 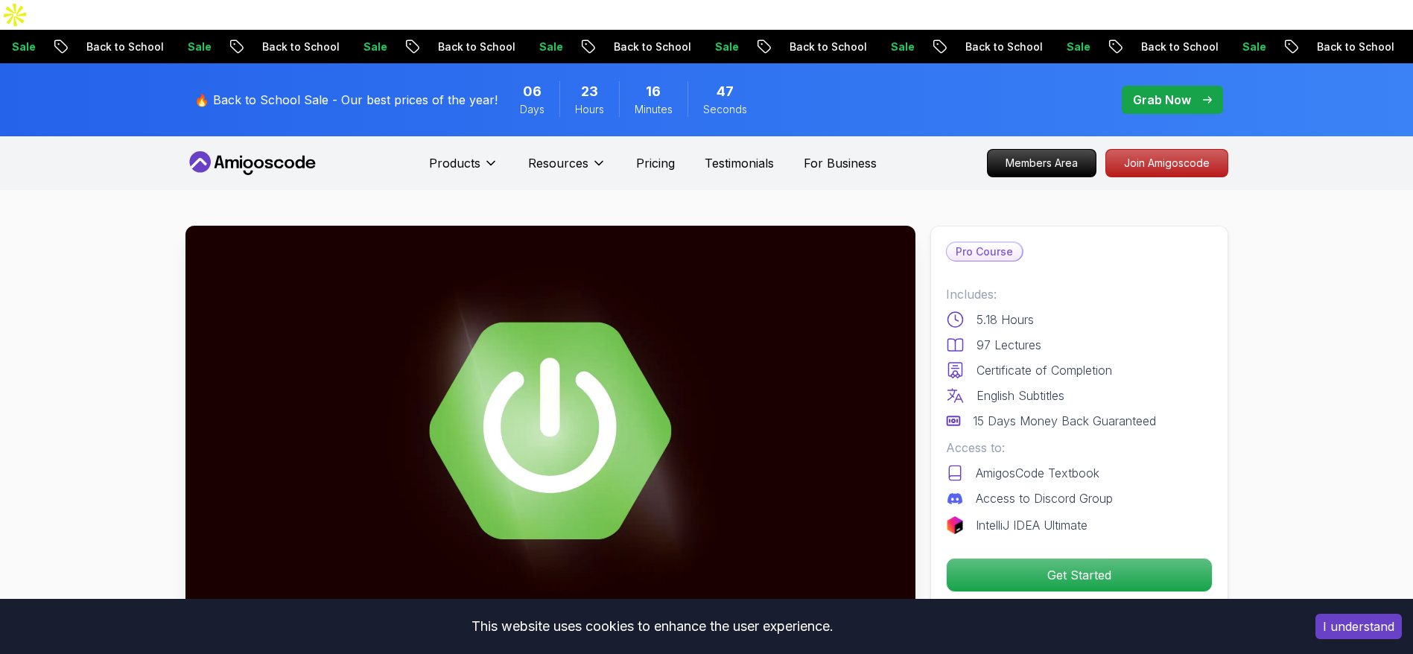 What do you see at coordinates (653, 92) in the screenshot?
I see `span: 16 Minutes` at bounding box center [653, 92].